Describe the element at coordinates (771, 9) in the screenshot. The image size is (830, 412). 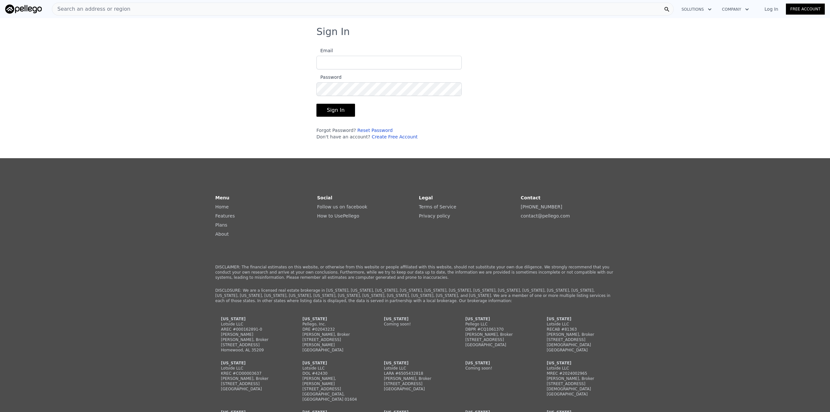
I see `a: Log In` at that location.